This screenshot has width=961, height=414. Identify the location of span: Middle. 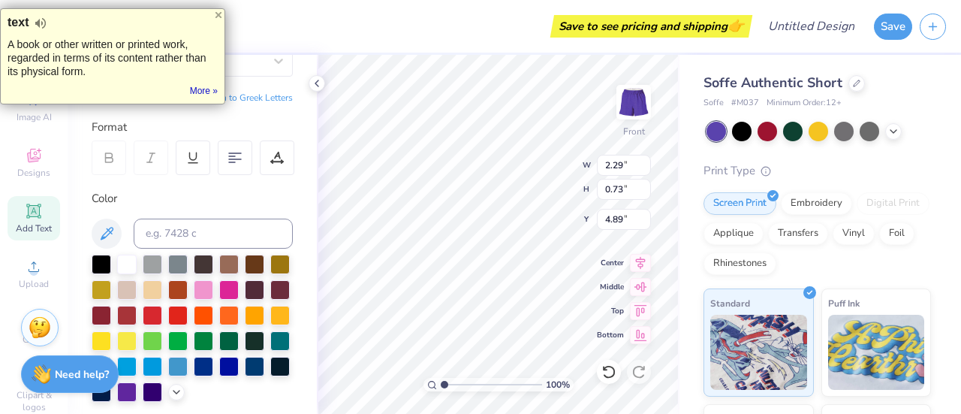
(611, 287).